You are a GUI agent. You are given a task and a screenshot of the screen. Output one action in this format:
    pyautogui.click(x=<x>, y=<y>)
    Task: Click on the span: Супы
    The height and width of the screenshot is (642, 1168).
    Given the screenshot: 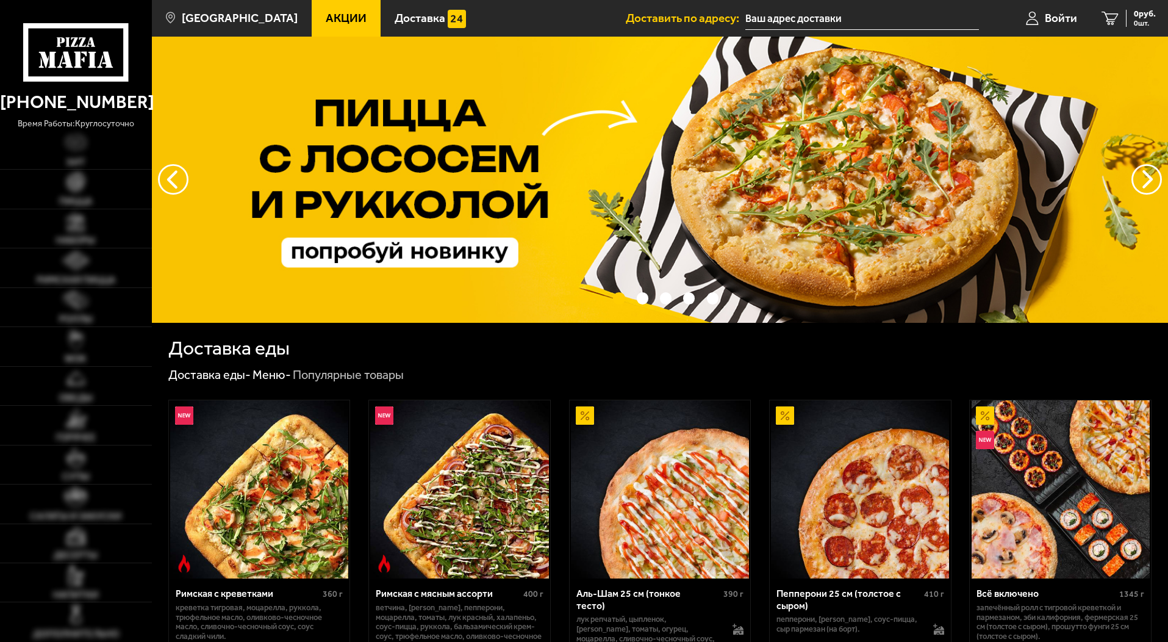 What is the action you would take?
    pyautogui.click(x=76, y=476)
    